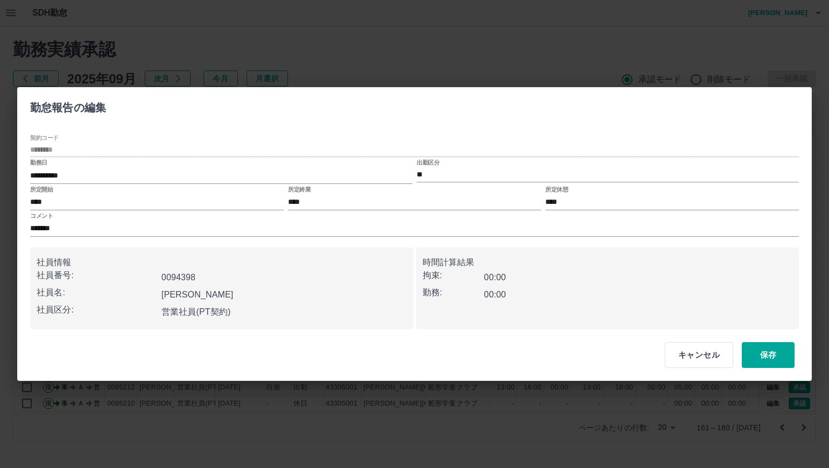 The image size is (829, 468). What do you see at coordinates (453, 293) in the screenshot?
I see `p: 勤務:` at bounding box center [453, 293].